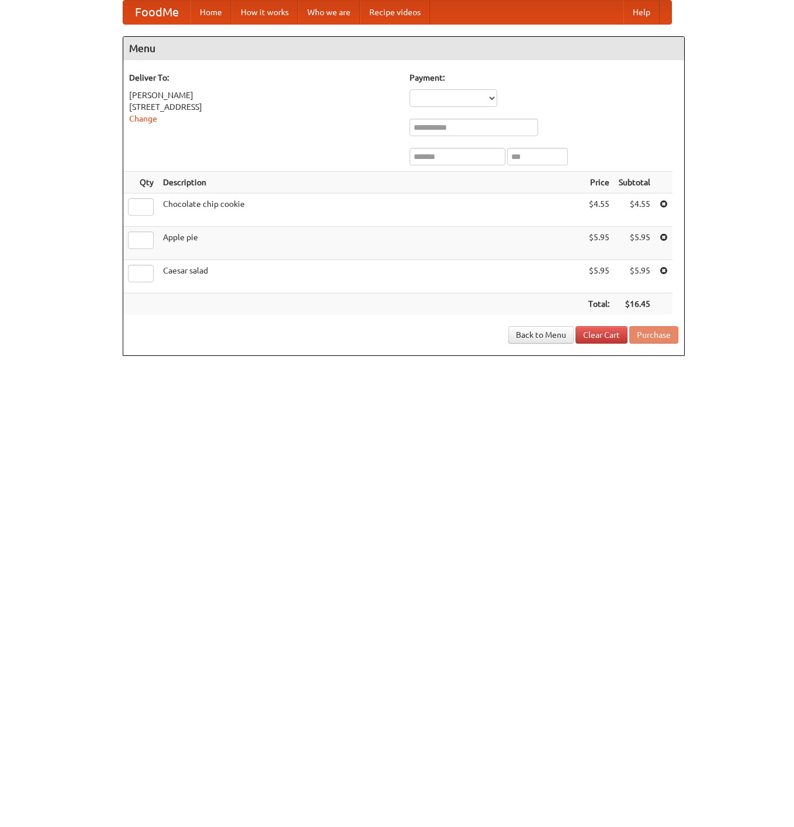 The image size is (794, 827). Describe the element at coordinates (599, 182) in the screenshot. I see `th: Price` at that location.